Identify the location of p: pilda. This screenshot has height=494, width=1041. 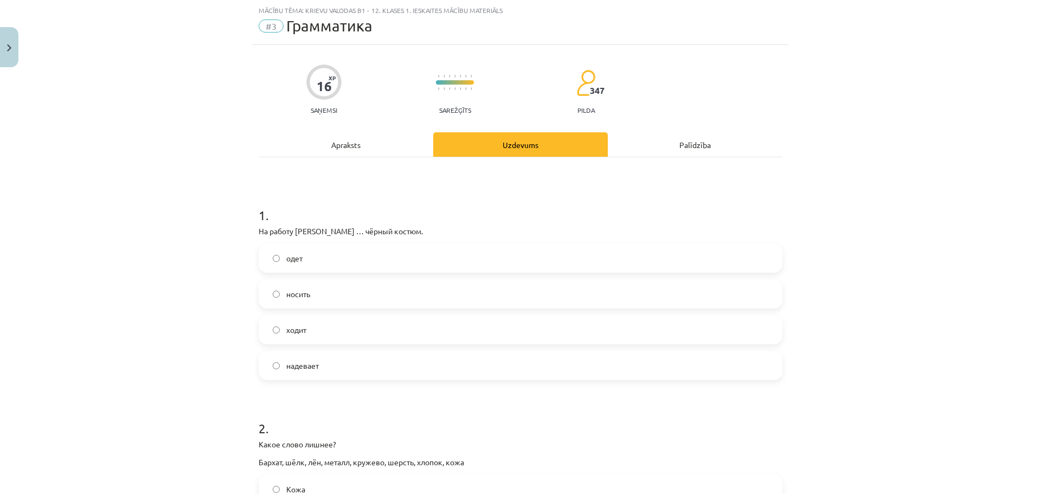
(586, 110).